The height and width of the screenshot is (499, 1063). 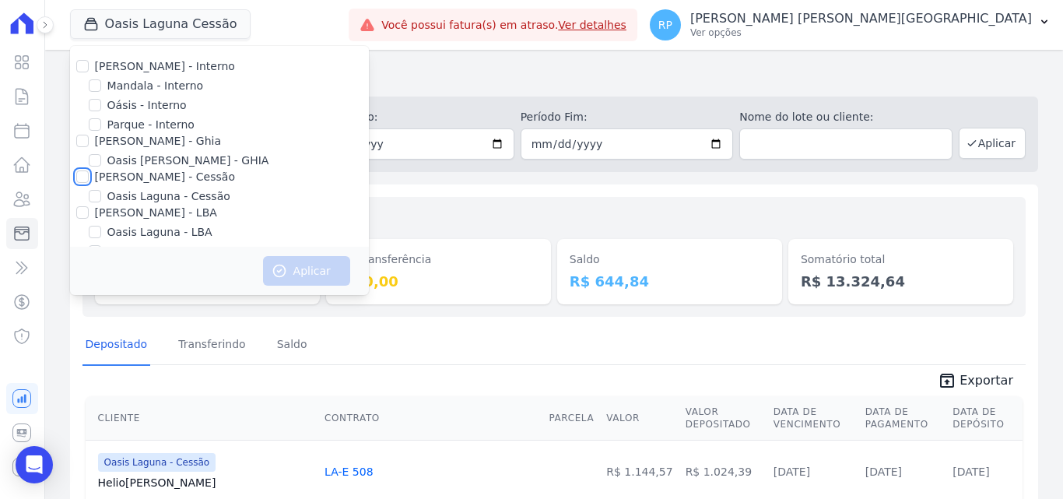 I want to click on label: Nome do lote ou cliente:, so click(x=846, y=117).